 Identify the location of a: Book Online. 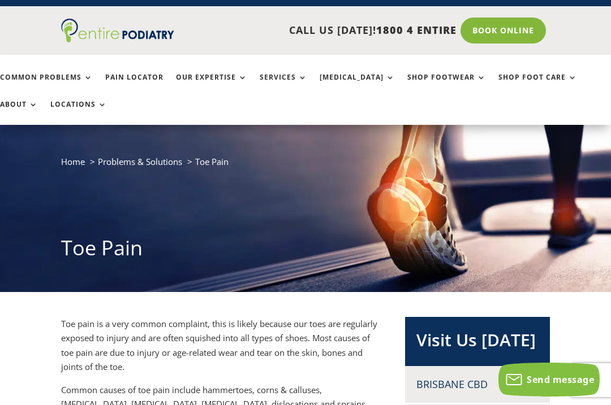
(503, 31).